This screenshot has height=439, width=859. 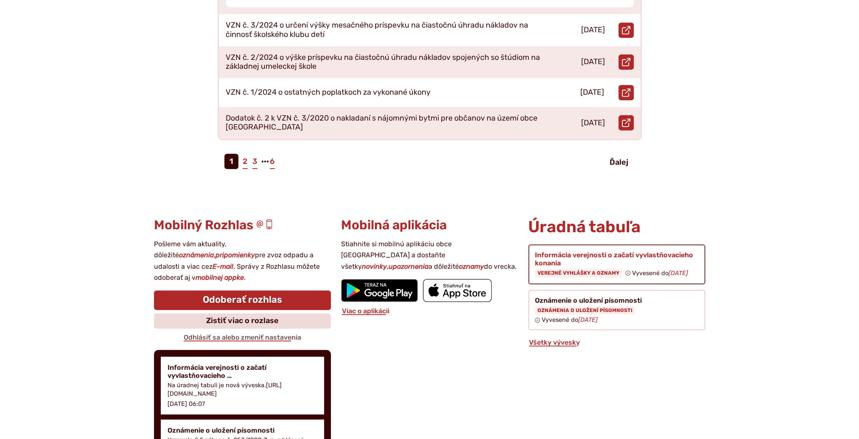 What do you see at coordinates (242, 225) in the screenshot?
I see `h3: Mobilný Rozhlas` at bounding box center [242, 225].